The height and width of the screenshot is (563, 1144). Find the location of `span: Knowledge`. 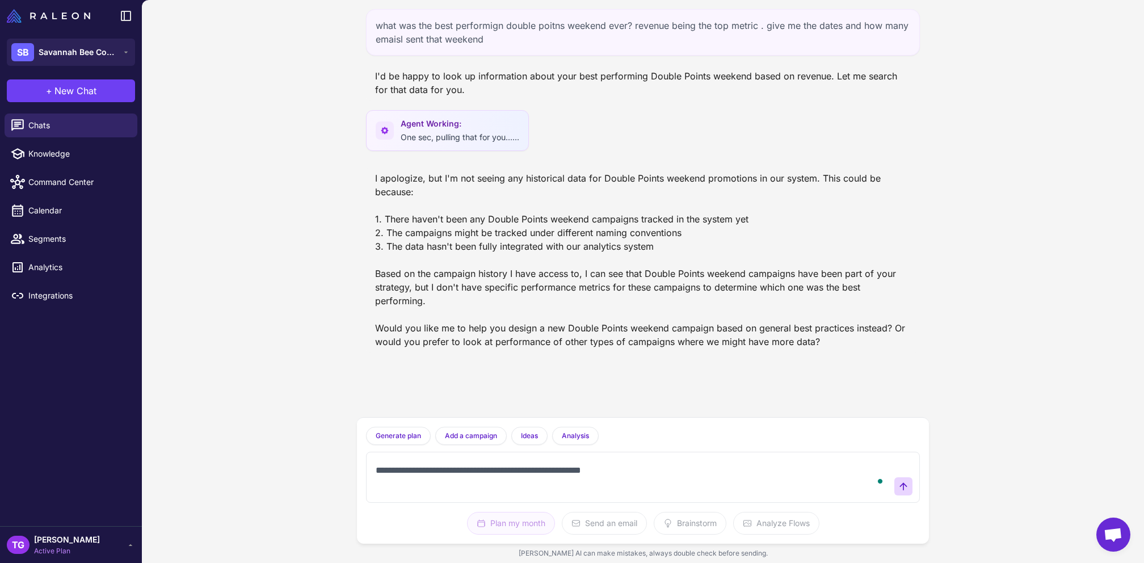

span: Knowledge is located at coordinates (78, 154).